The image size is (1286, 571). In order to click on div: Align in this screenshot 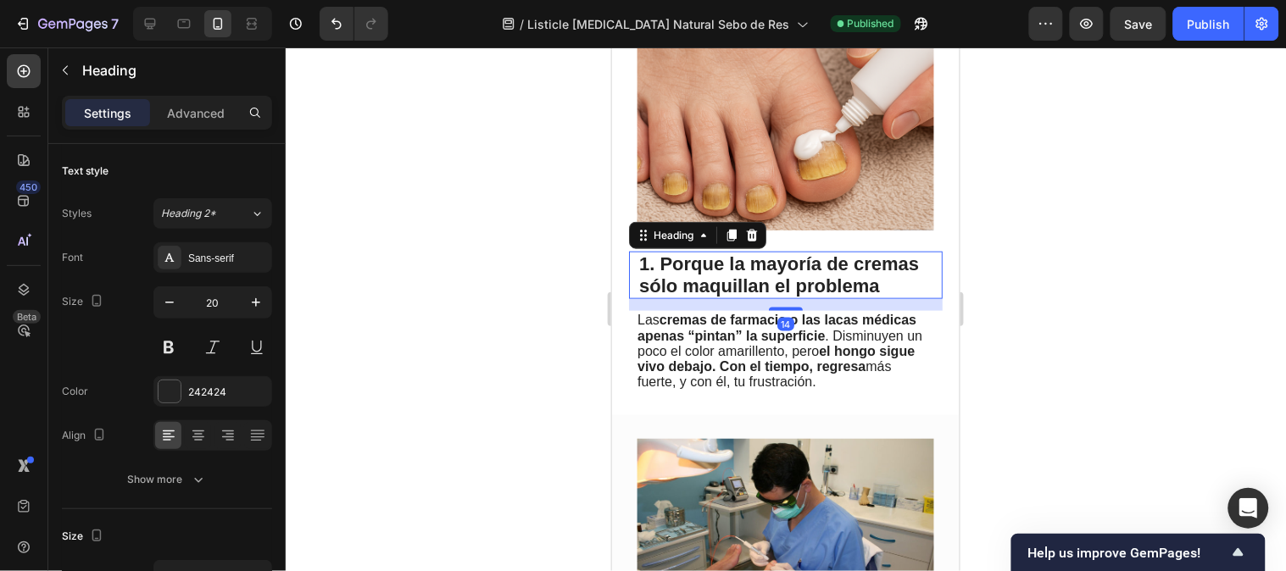, I will do `click(86, 436)`.